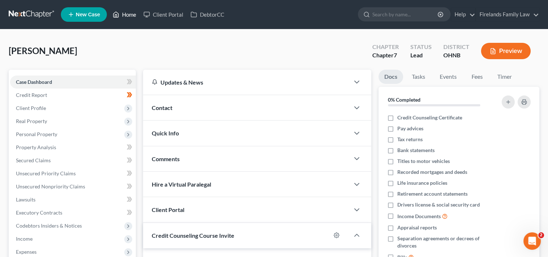  What do you see at coordinates (439, 204) in the screenshot?
I see `span: Drivers license & social security card` at bounding box center [439, 204].